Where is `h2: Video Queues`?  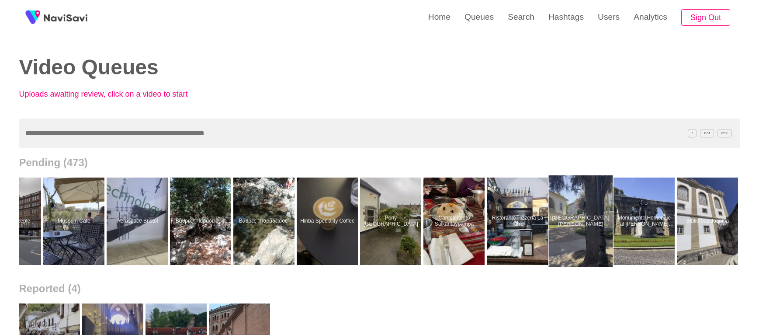 h2: Video Queues is located at coordinates (192, 67).